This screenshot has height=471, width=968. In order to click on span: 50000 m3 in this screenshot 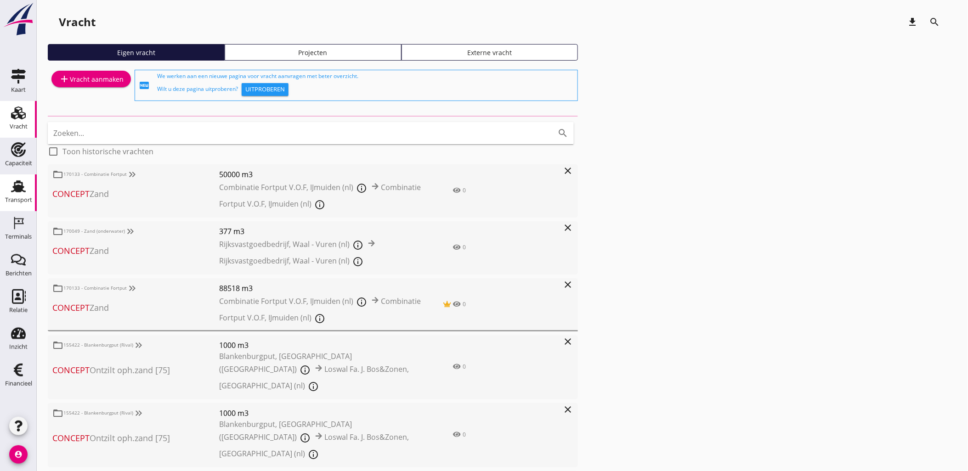, I will do `click(323, 175)`.